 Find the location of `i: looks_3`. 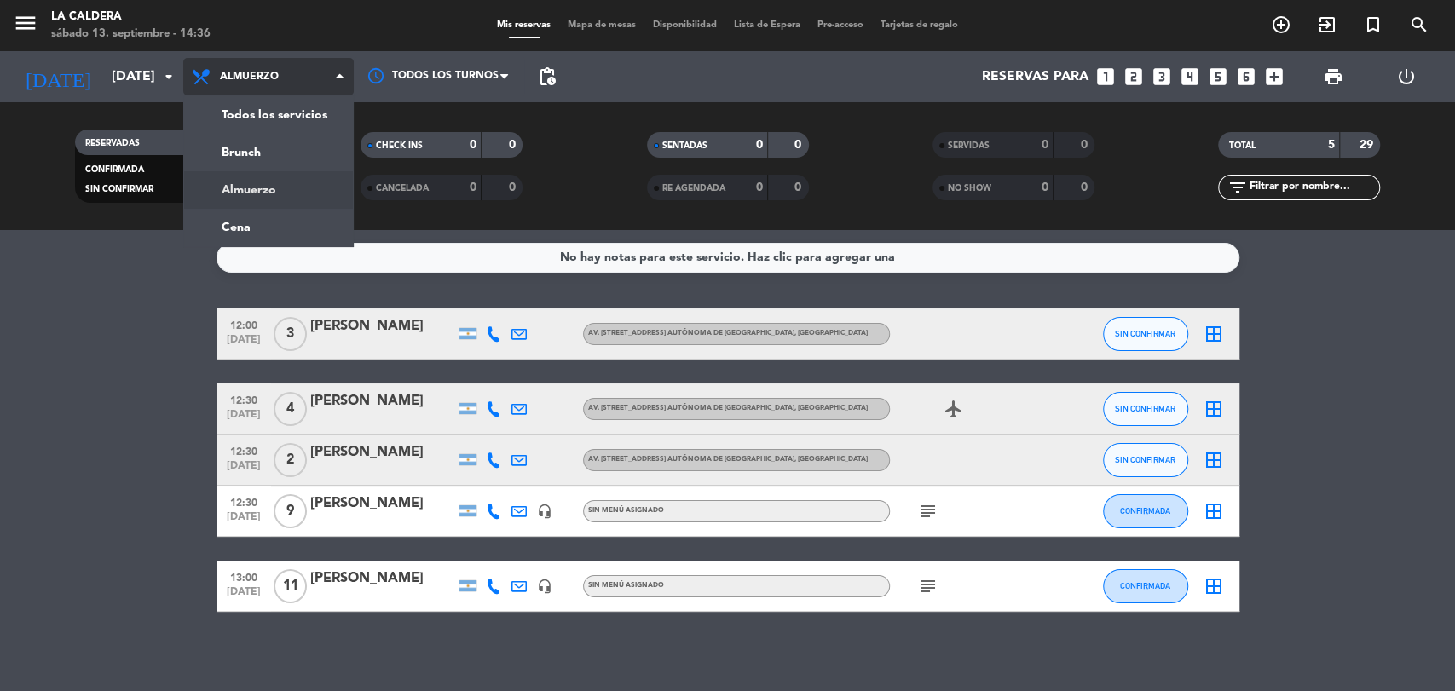

i: looks_3 is located at coordinates (1162, 77).